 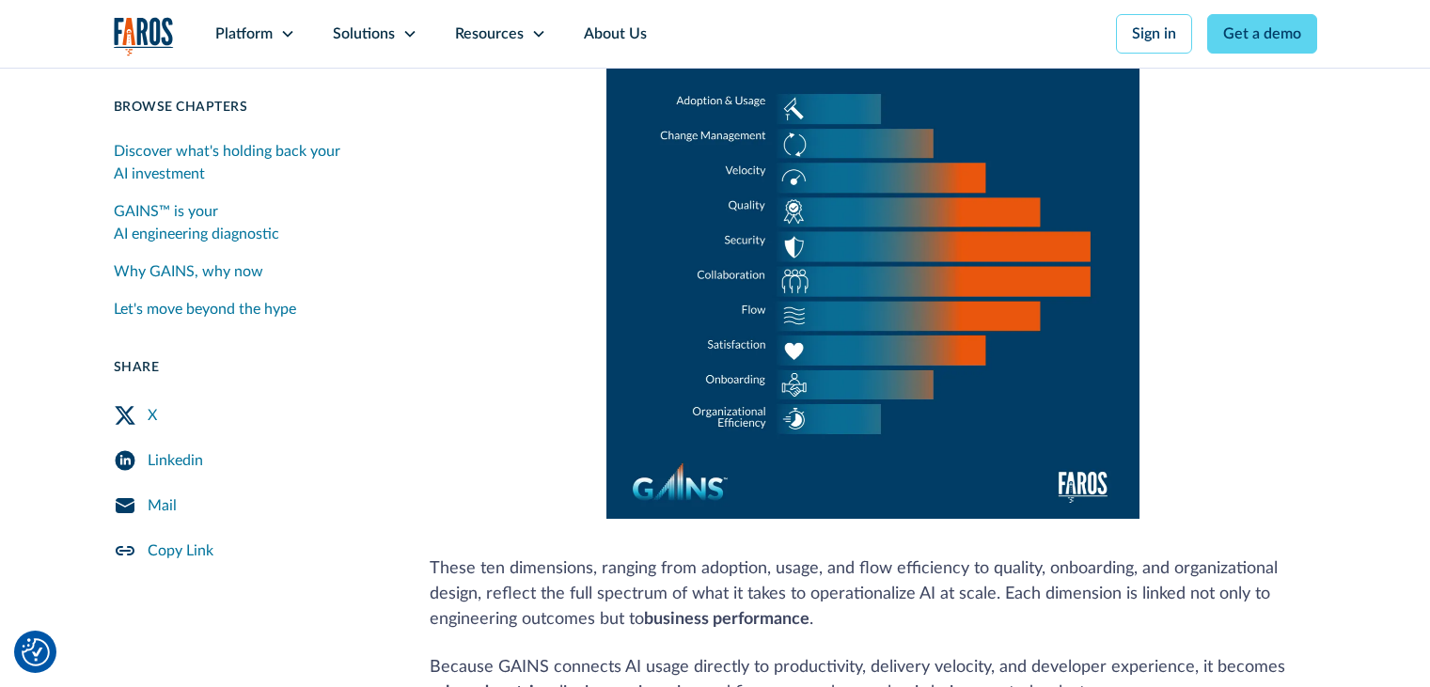 What do you see at coordinates (249, 309) in the screenshot?
I see `a: Let's move beyond the hype` at bounding box center [249, 309].